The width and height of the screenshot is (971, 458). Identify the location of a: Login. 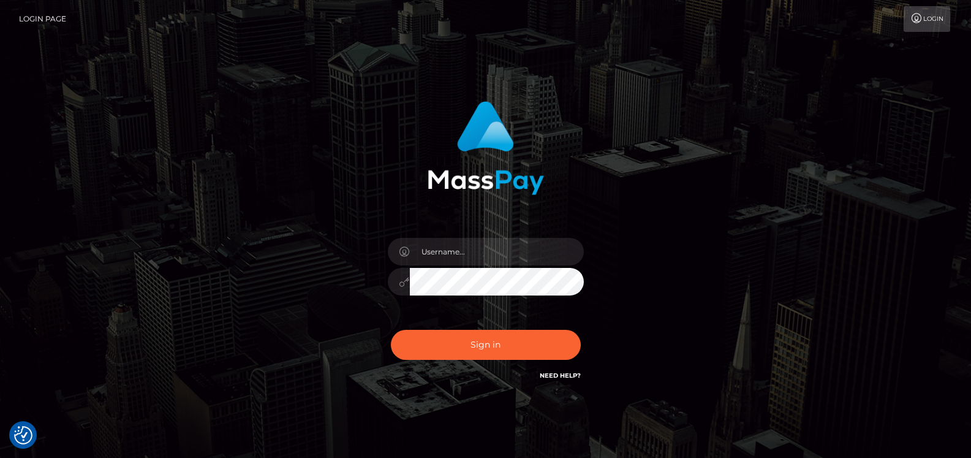
(927, 19).